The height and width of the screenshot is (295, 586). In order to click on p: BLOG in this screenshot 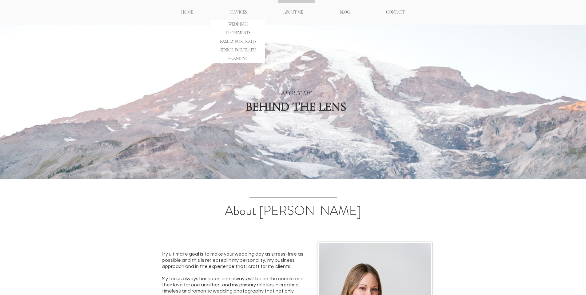, I will do `click(345, 12)`.